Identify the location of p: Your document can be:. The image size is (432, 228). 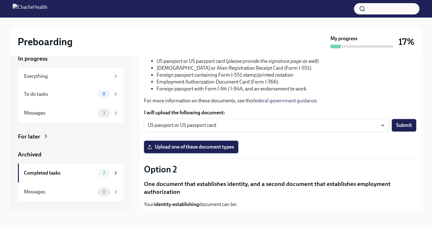
(280, 205).